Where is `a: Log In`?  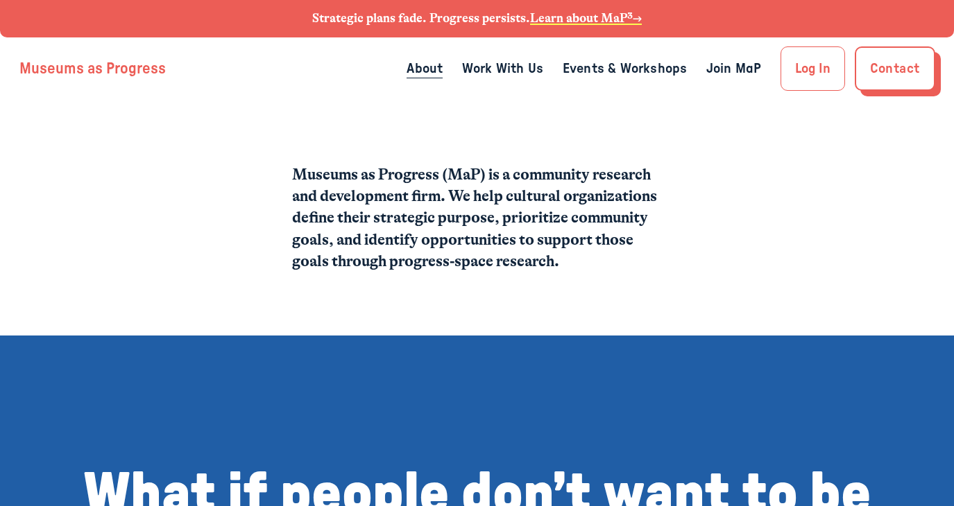 a: Log In is located at coordinates (812, 69).